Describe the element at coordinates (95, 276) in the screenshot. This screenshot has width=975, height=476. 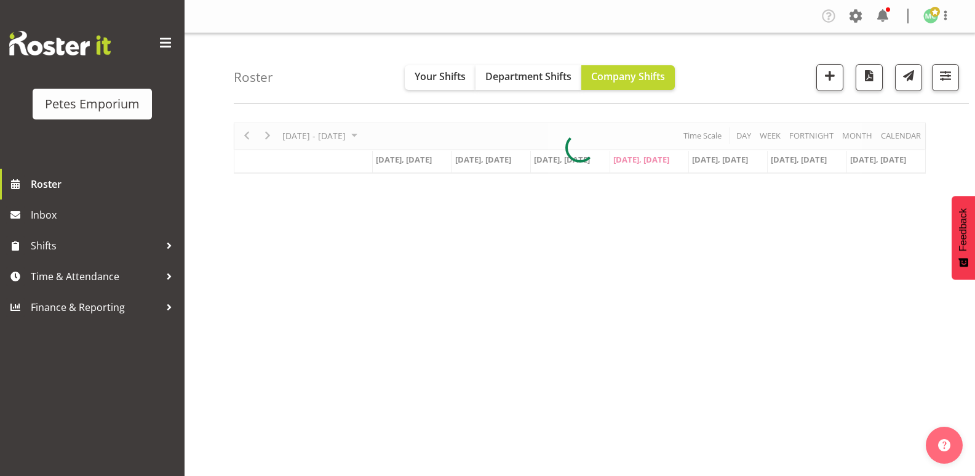
I see `span: Time & Attendance` at that location.